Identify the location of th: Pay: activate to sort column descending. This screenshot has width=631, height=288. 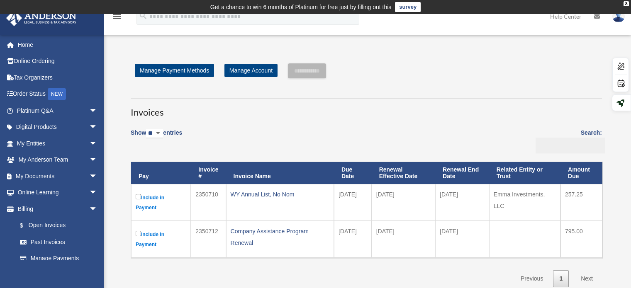
(161, 173).